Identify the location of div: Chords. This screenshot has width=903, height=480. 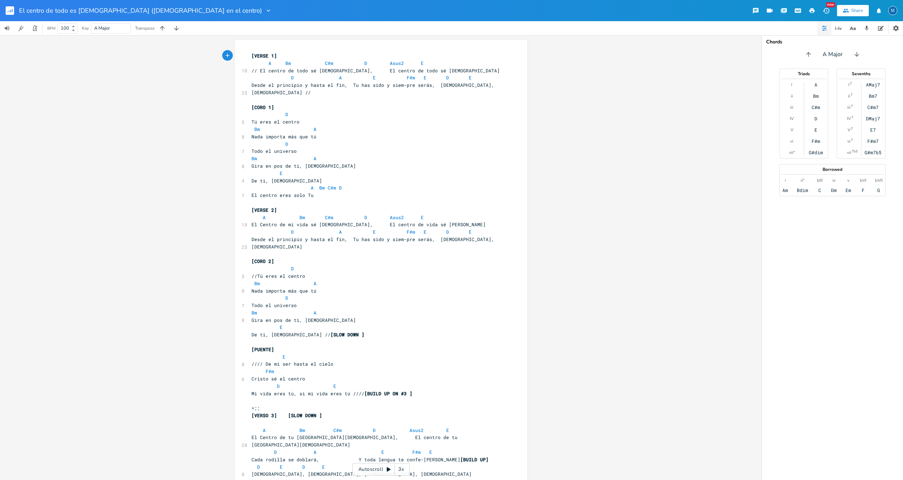
(832, 42).